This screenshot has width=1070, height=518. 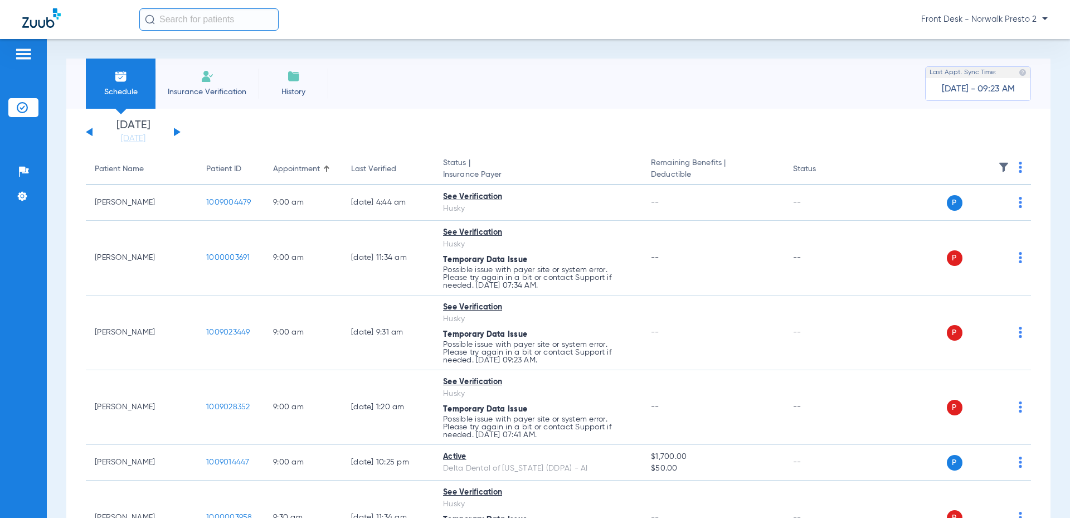 What do you see at coordinates (984, 20) in the screenshot?
I see `span: Front Desk - Norwalk Presto 2` at bounding box center [984, 20].